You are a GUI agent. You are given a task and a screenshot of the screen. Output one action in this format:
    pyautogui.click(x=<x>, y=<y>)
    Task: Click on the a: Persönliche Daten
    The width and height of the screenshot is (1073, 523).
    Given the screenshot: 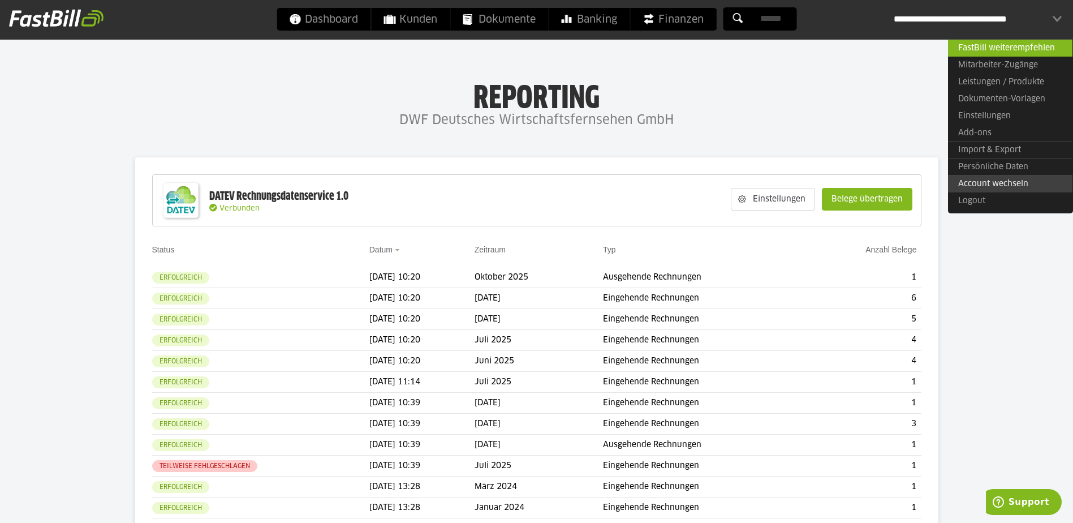 What is the action you would take?
    pyautogui.click(x=1011, y=166)
    